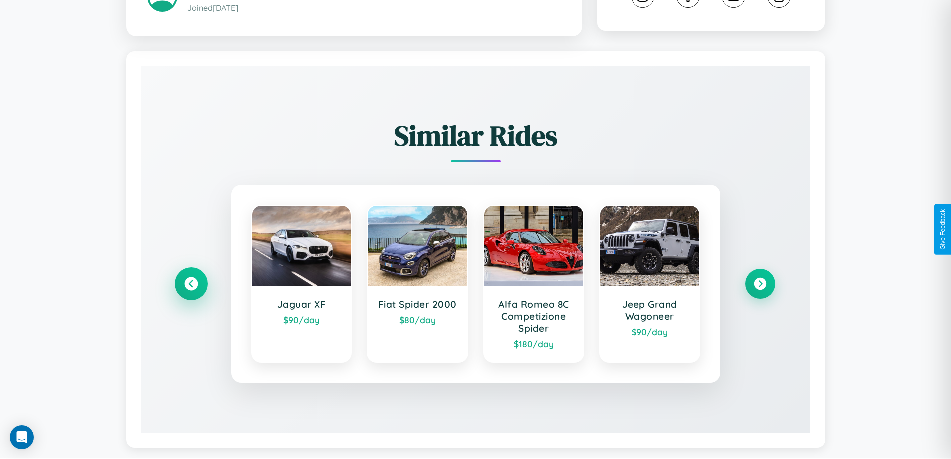 This screenshot has height=459, width=951. I want to click on h2: Similar Rides, so click(476, 135).